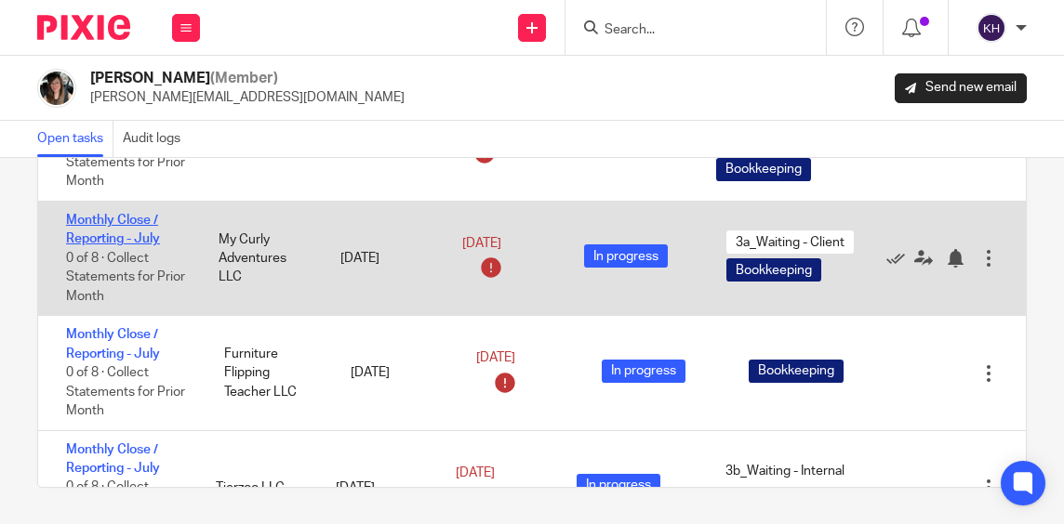  Describe the element at coordinates (57, 88) in the screenshot. I see `img: IMG_2906.JPEG` at that location.